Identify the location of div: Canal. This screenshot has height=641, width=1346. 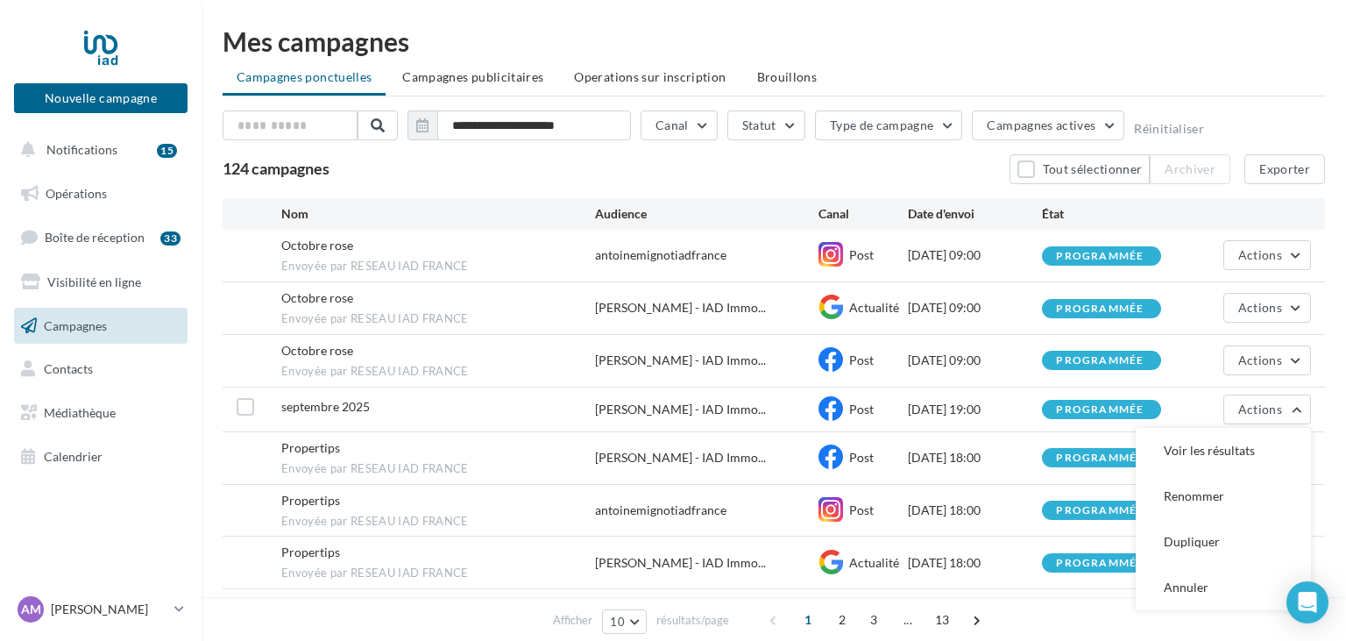
(863, 214).